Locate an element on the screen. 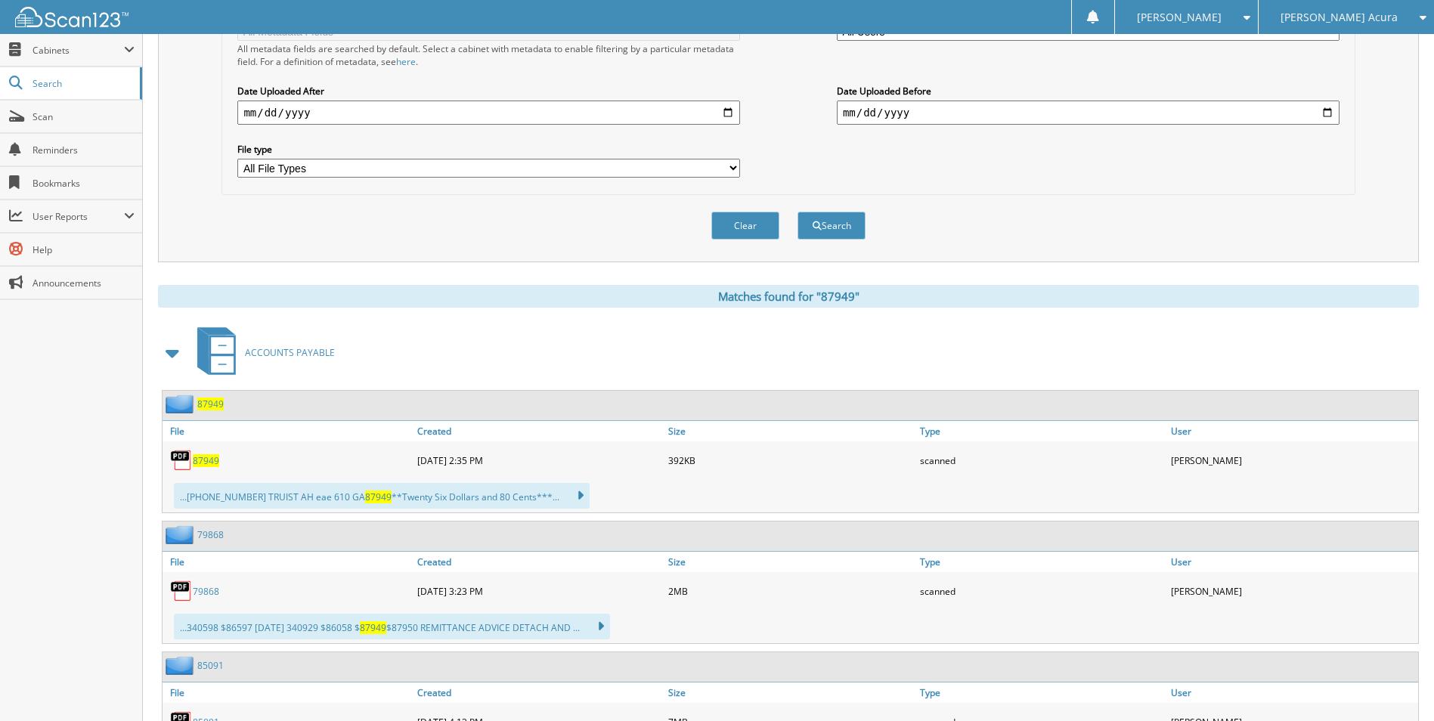 The image size is (1434, 721). div: Matches found for "87949" is located at coordinates (788, 296).